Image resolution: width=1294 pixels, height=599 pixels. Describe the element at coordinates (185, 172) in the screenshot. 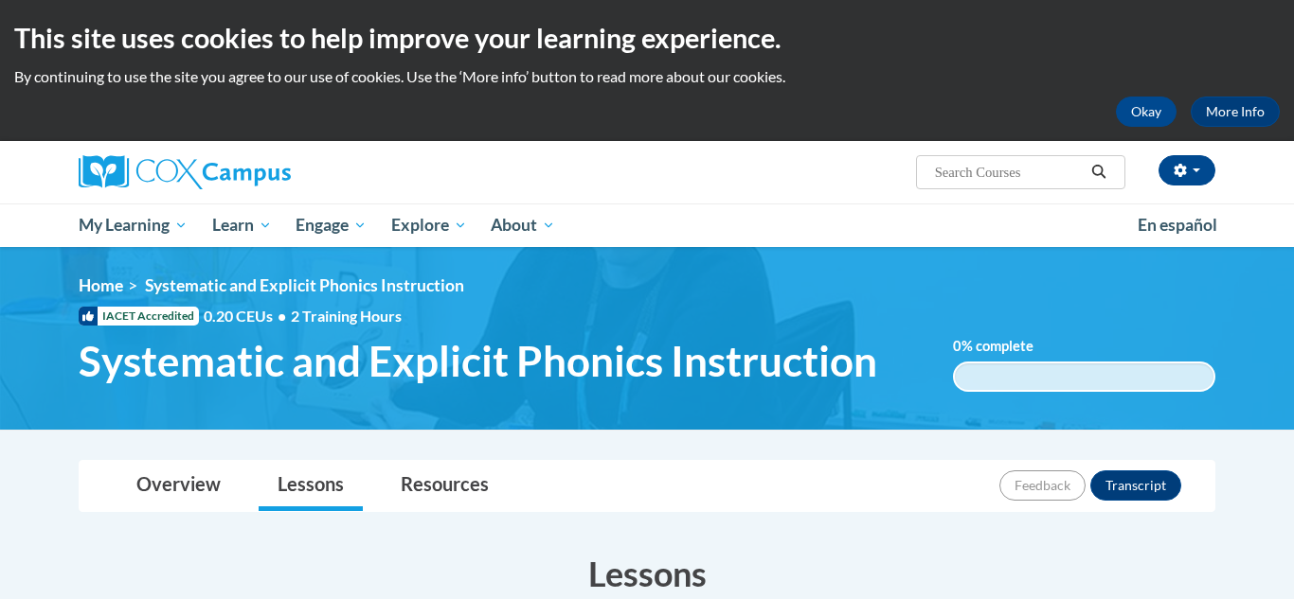

I see `img: Cox Campus` at that location.